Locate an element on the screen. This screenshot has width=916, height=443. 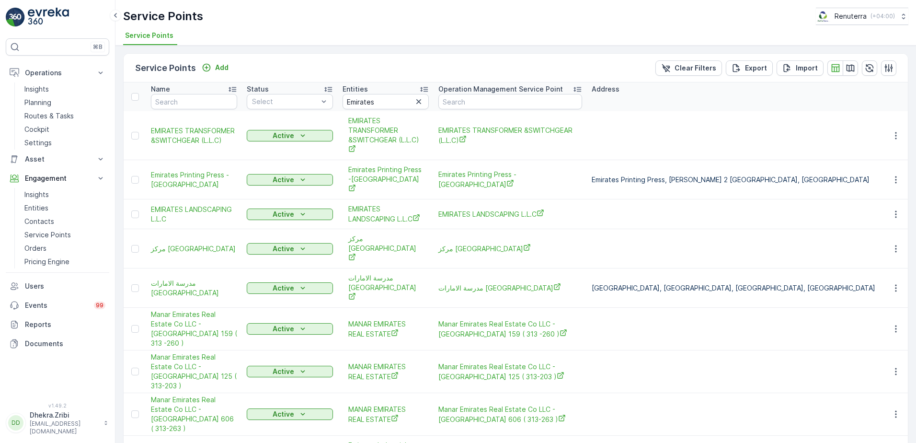
a: Entities is located at coordinates (65, 208).